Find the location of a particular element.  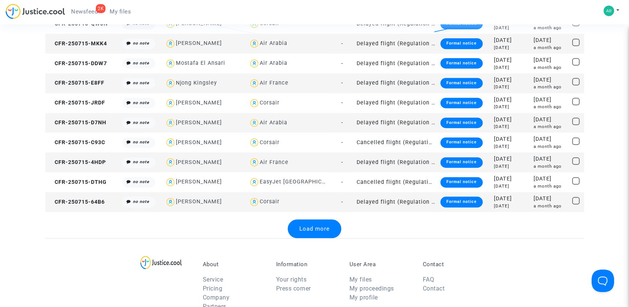

img: jc-logo.svg is located at coordinates (35, 11).